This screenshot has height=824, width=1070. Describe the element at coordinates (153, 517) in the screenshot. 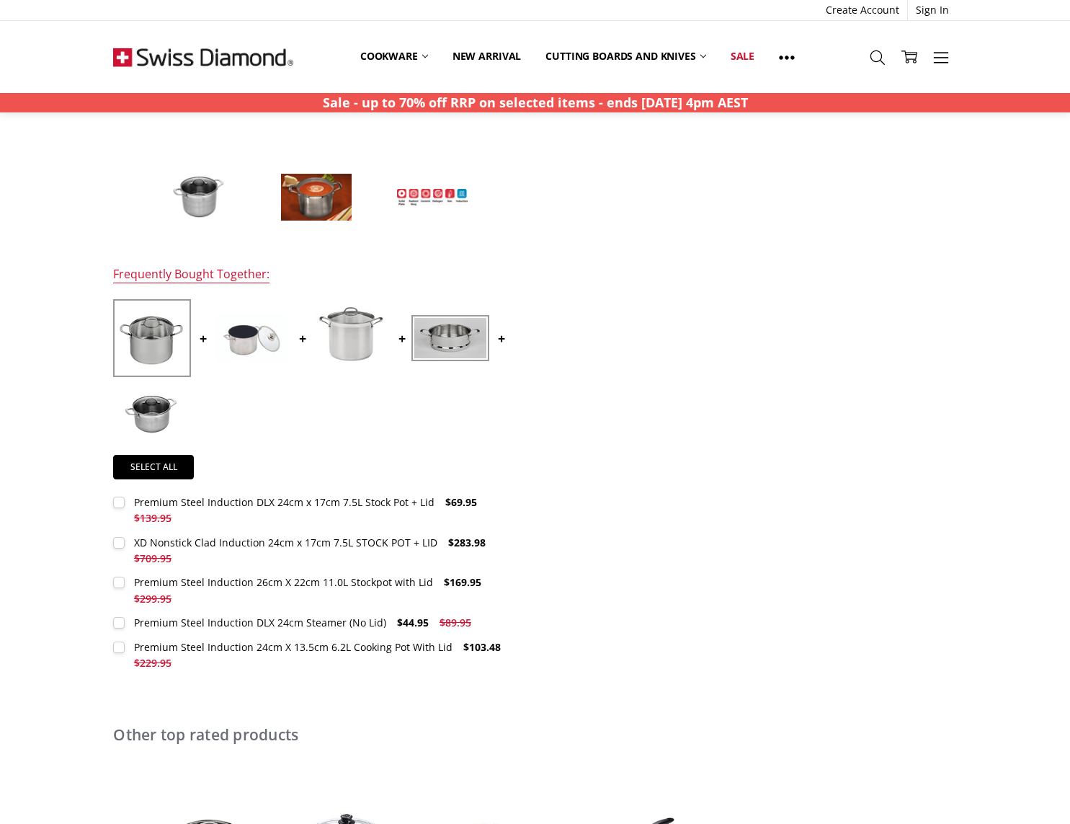

I see `span: $139.95` at that location.